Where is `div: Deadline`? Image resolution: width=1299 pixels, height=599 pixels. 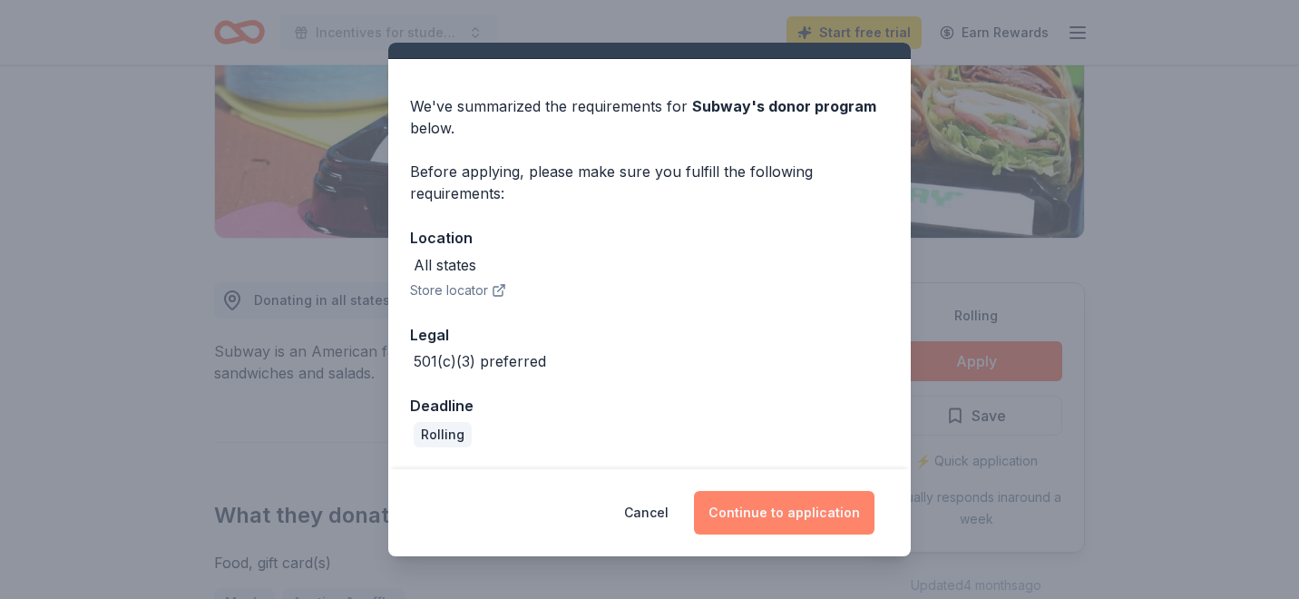 div: Deadline is located at coordinates (649, 405).